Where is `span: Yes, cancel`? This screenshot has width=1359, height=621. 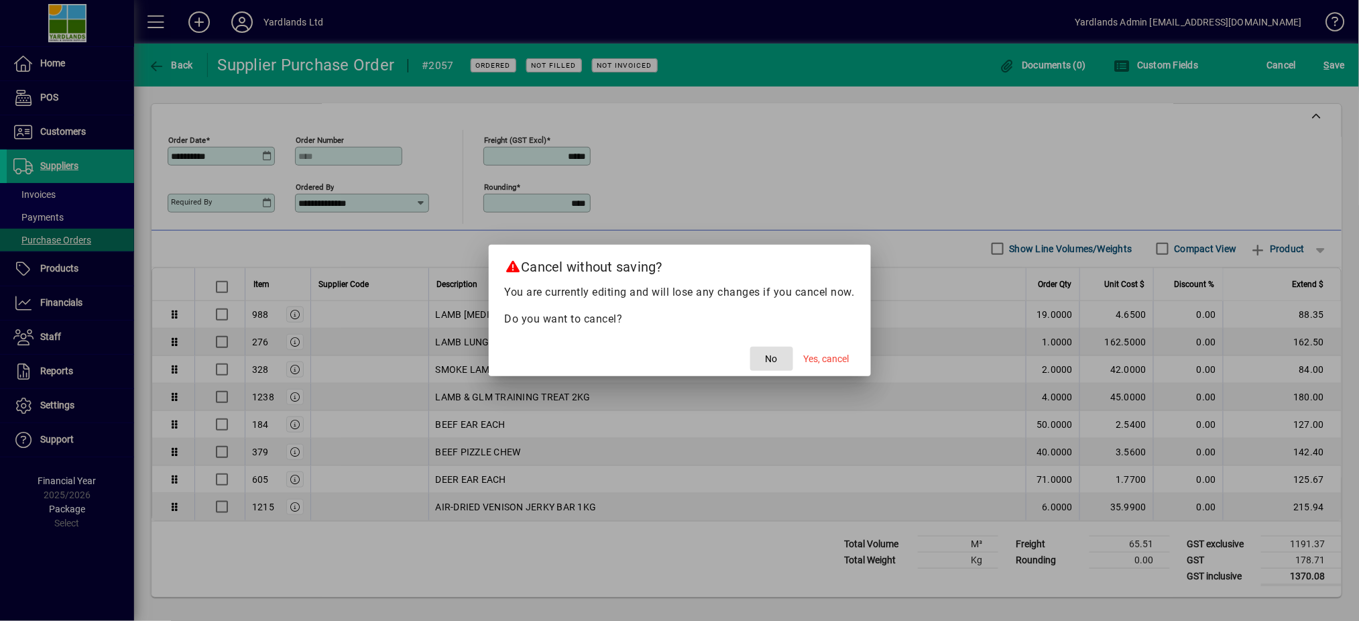
span: Yes, cancel is located at coordinates (827, 359).